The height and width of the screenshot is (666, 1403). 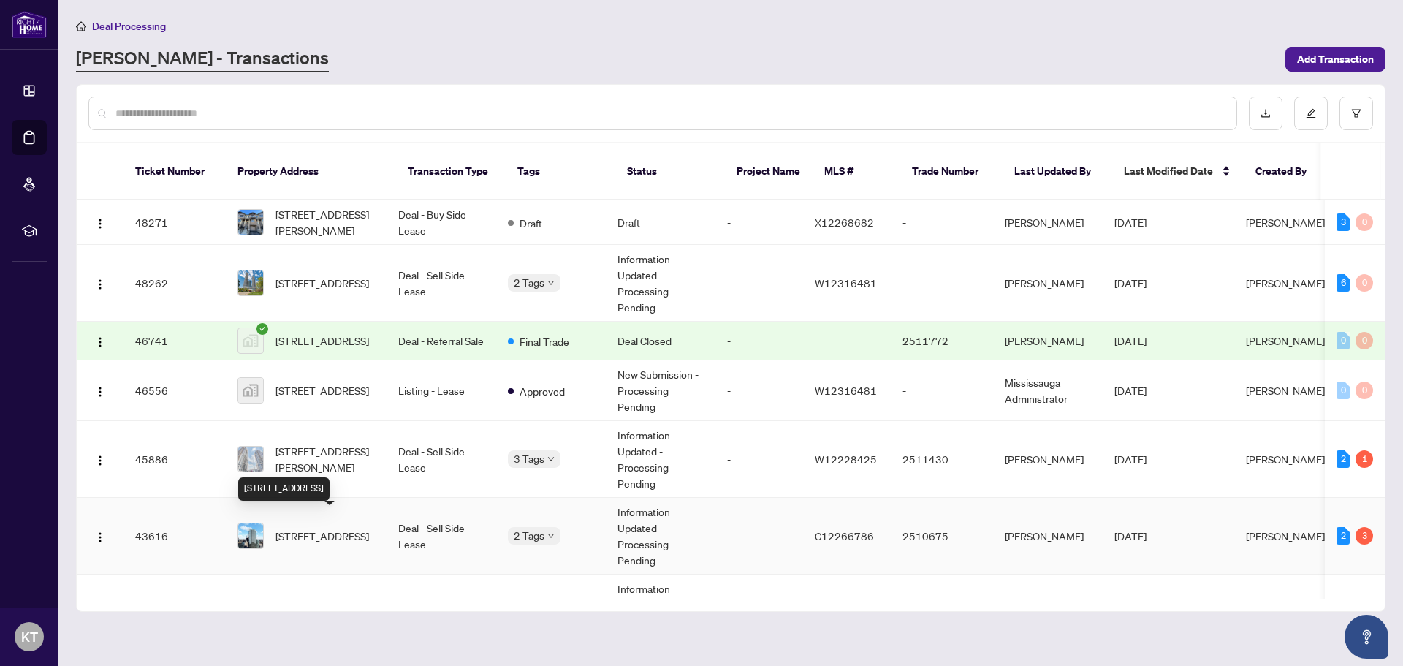 I want to click on td: Listing - Lease, so click(x=441, y=390).